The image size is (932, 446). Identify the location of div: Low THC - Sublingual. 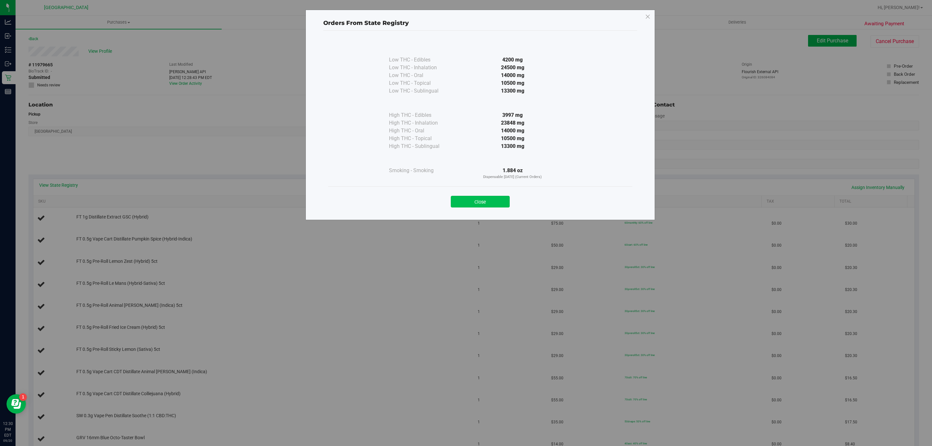
(421, 91).